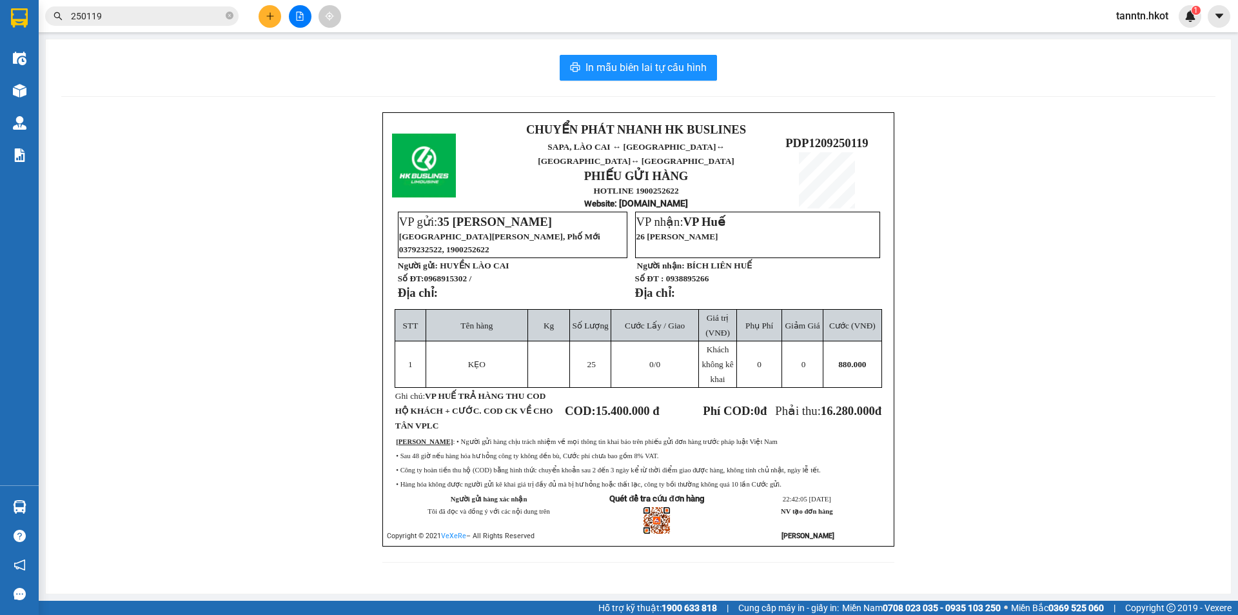  I want to click on span: : • Người gửi hàng chịu trách nhiệm về mọi thông tin khai báo trên phiếu gửi đơn hàng trước pháp ..., so click(586, 441).